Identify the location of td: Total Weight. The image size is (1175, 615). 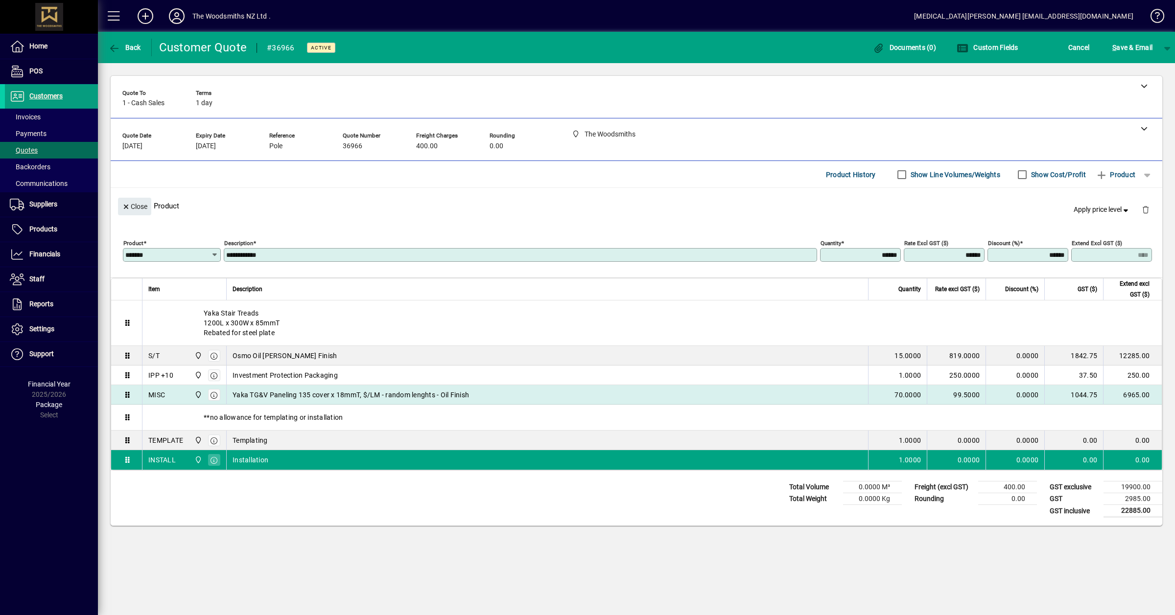
(814, 499).